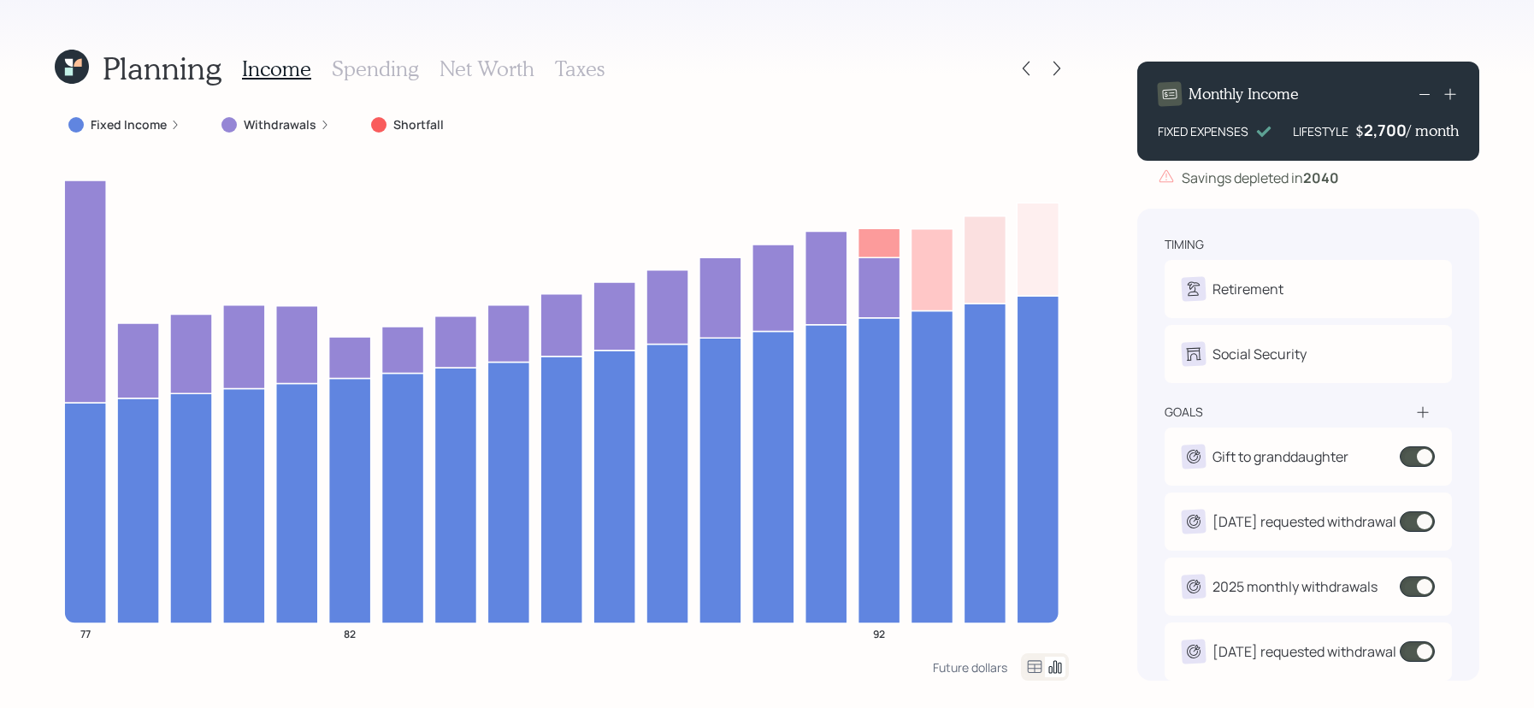 The width and height of the screenshot is (1534, 708). Describe the element at coordinates (1432, 131) in the screenshot. I see `h4: / month` at that location.